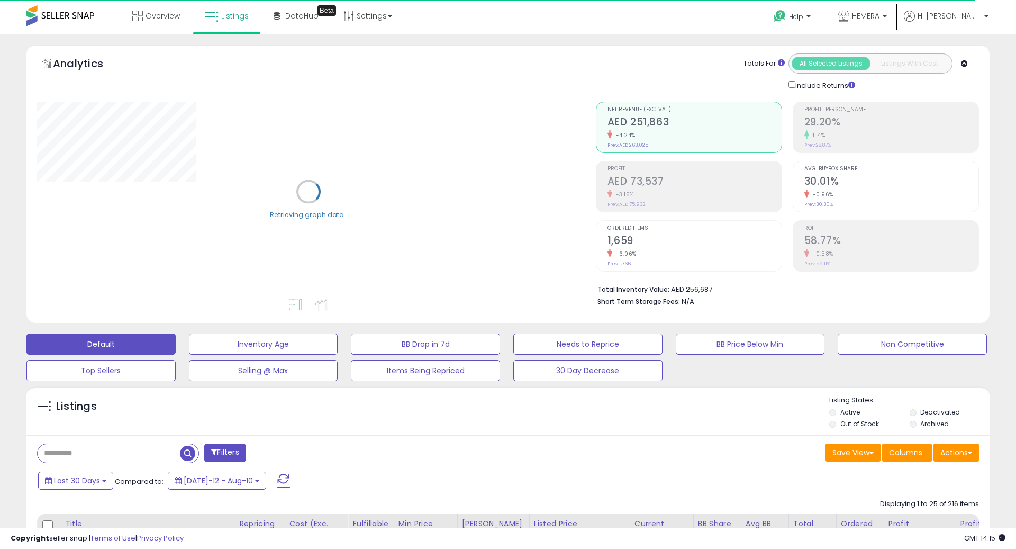 This screenshot has height=549, width=1016. What do you see at coordinates (694, 228) in the screenshot?
I see `span: Ordered Items` at bounding box center [694, 228].